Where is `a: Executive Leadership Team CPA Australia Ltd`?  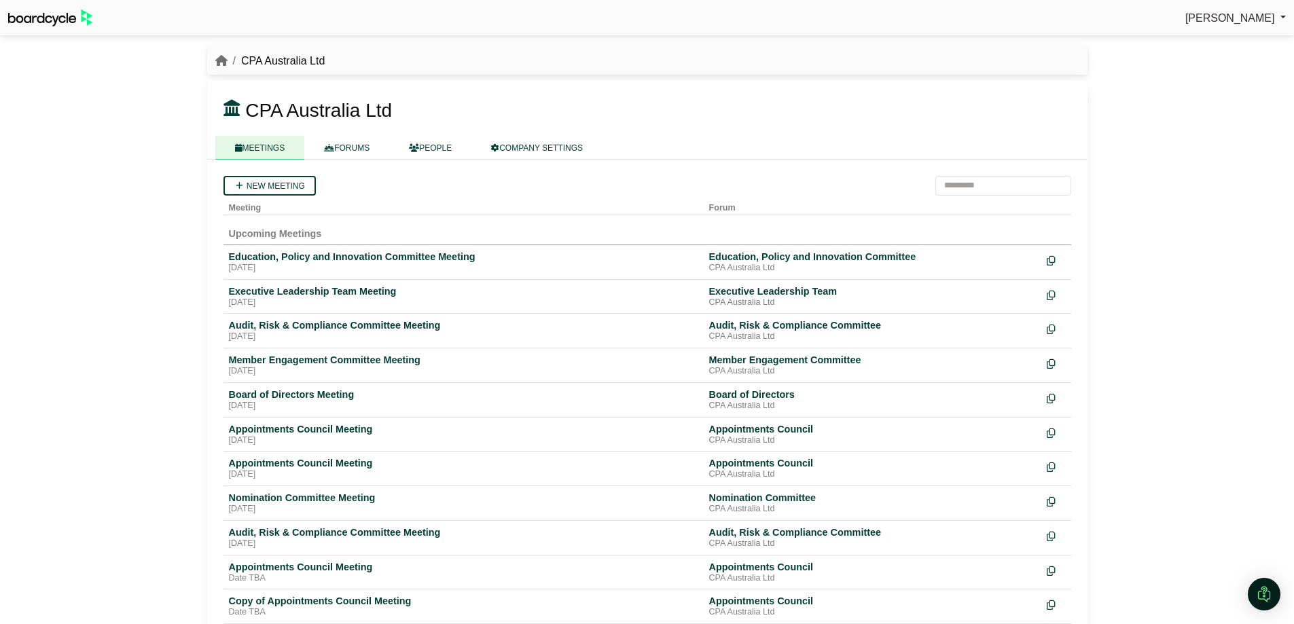 a: Executive Leadership Team CPA Australia Ltd is located at coordinates (872, 297).